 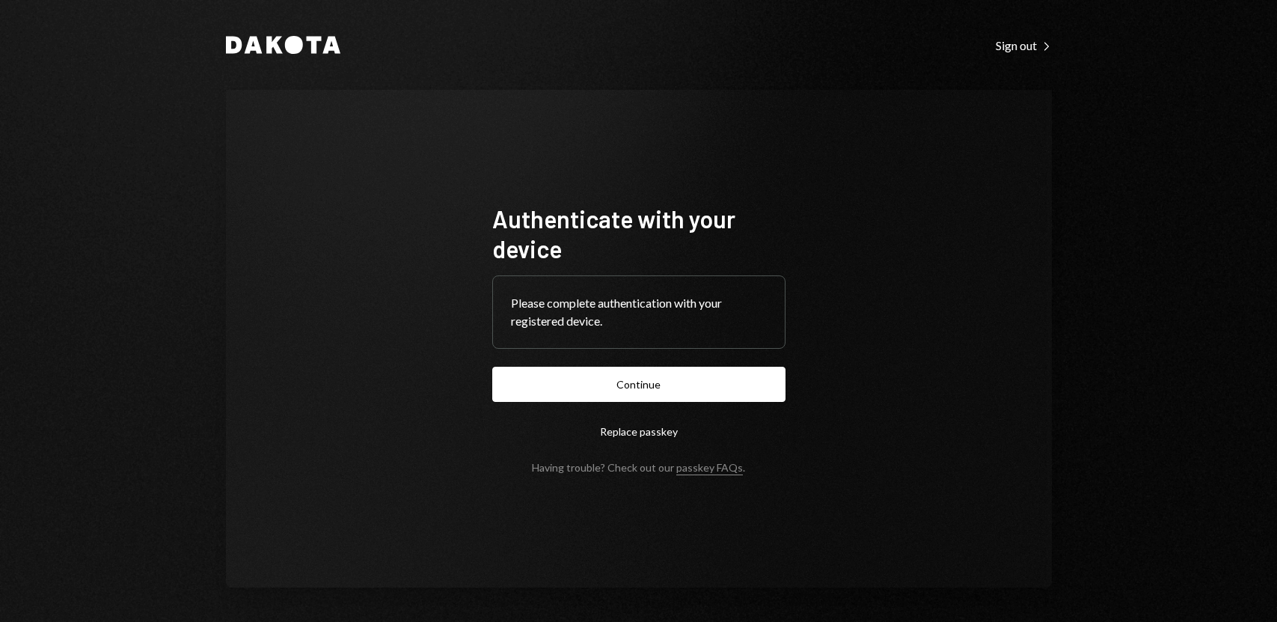 What do you see at coordinates (709, 467) in the screenshot?
I see `a: passkey FAQs` at bounding box center [709, 467].